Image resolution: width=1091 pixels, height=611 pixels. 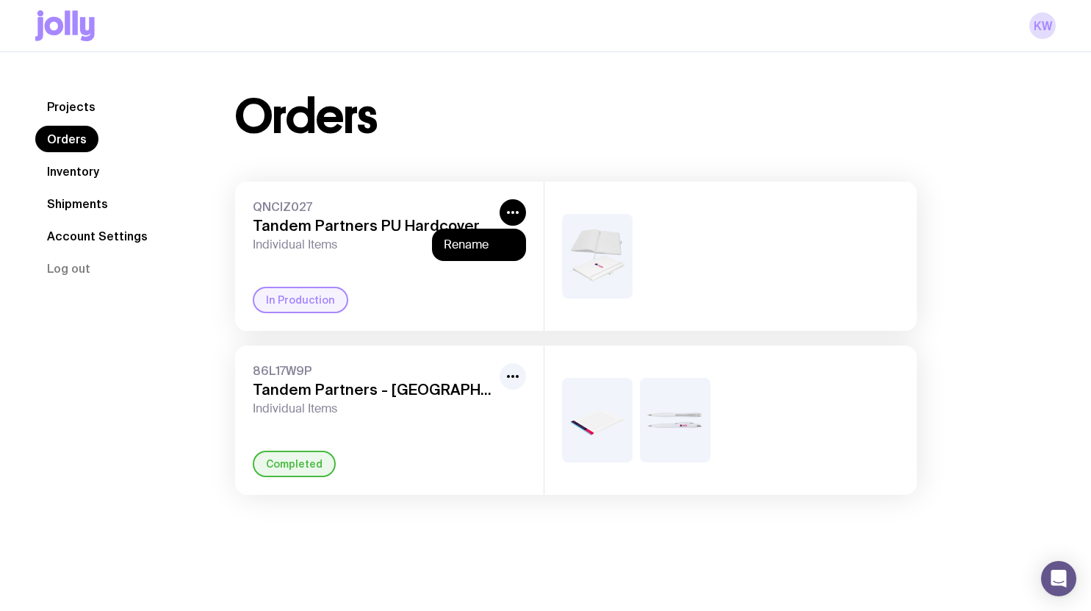 I want to click on a: KW, so click(x=1043, y=26).